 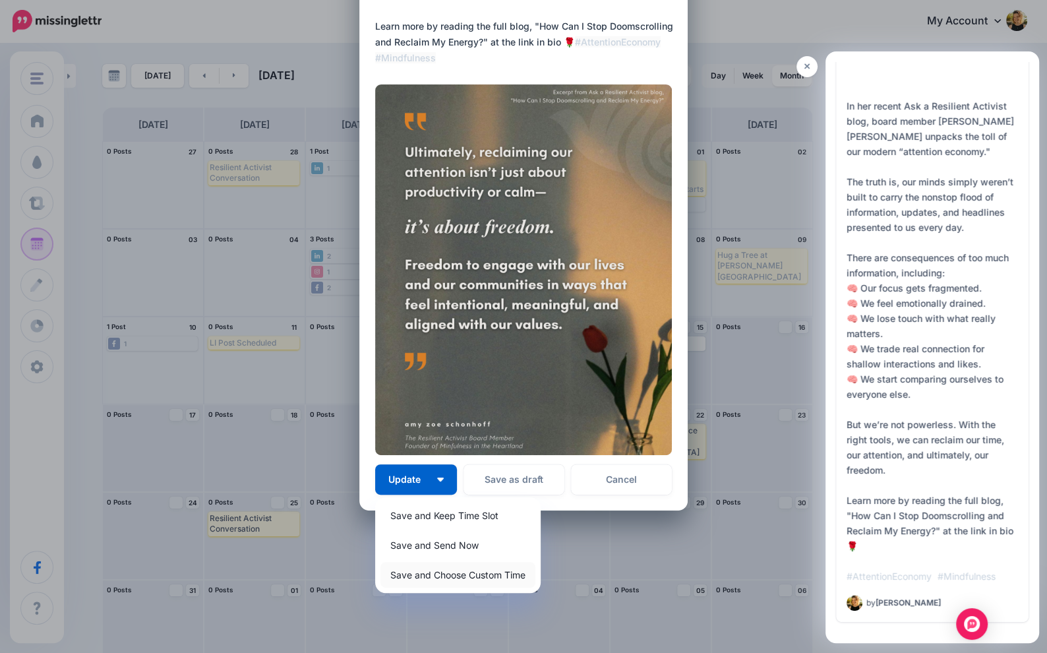 I want to click on a: Save and Choose Custom Time, so click(x=458, y=574).